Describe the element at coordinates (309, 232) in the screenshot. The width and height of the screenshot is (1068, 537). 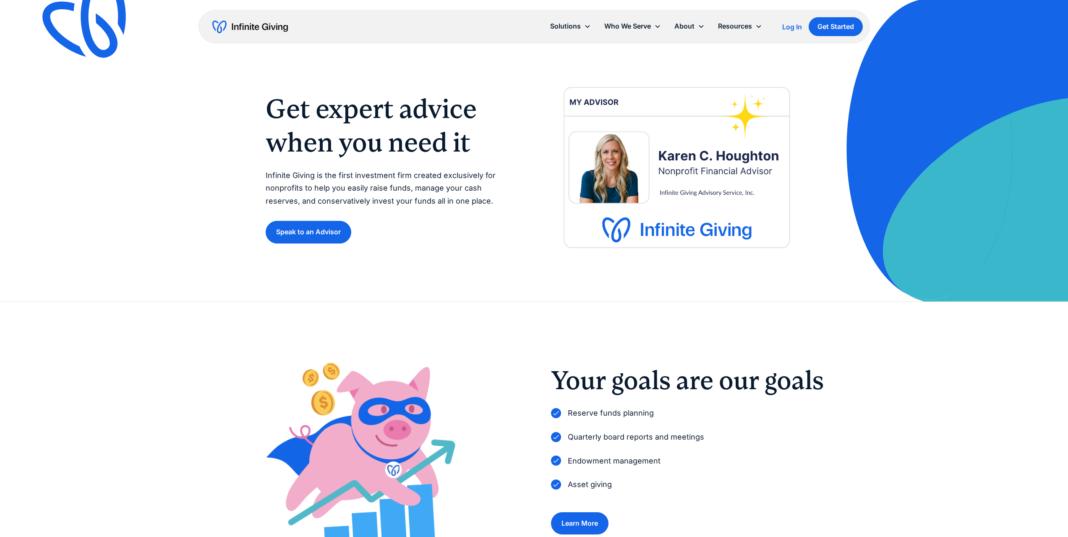
I see `a: Speak to an Advisor` at that location.